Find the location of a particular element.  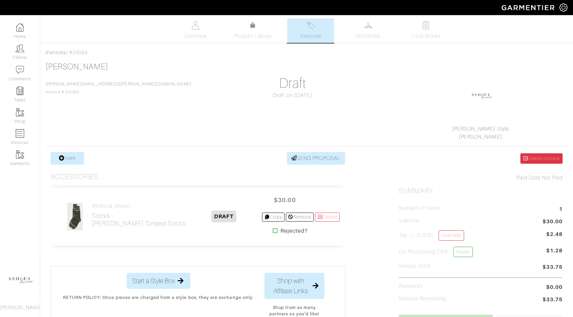

img: orders-27d20c2124de7fd6de4e0e44c1d41de31381a507db9b33961299e4e07d508b8c.svg is located at coordinates (311, 25).